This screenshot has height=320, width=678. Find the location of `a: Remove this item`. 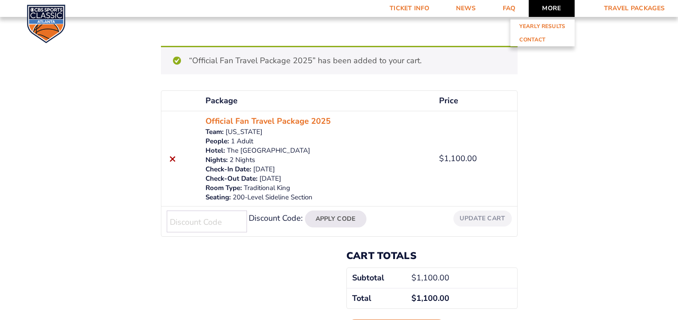

a: Remove this item is located at coordinates (172, 159).